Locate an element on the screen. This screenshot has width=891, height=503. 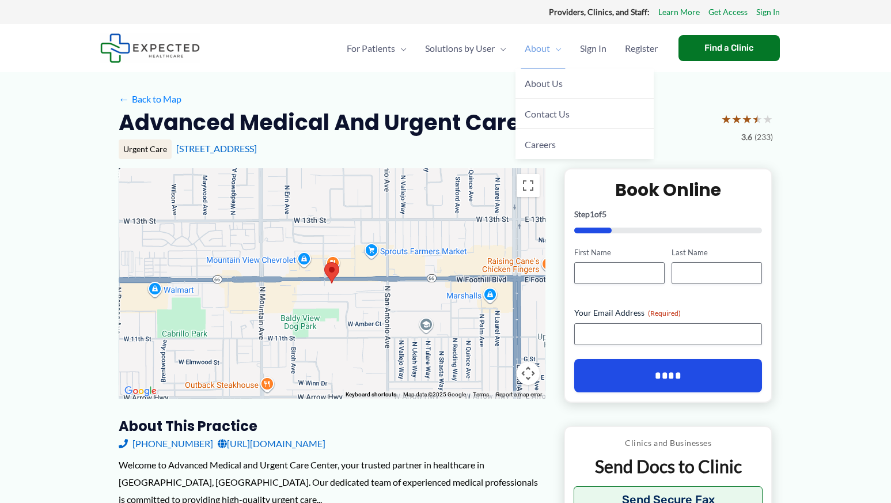
strong: Providers, Clinics, and Staff: is located at coordinates (599, 12).